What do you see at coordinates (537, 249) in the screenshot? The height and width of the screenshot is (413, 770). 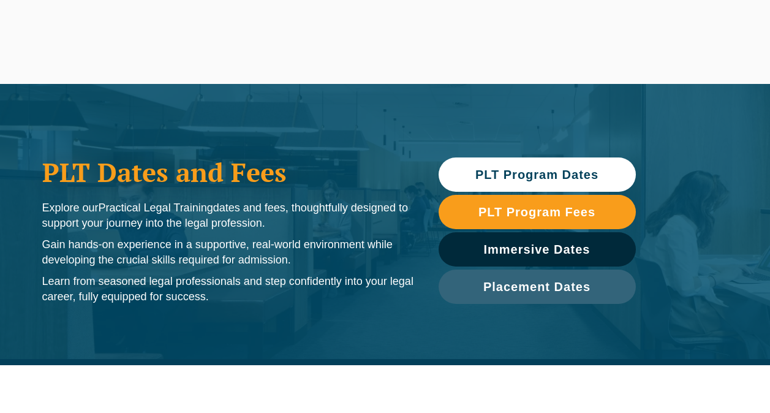 I see `a: Immersive Dates` at bounding box center [537, 249].